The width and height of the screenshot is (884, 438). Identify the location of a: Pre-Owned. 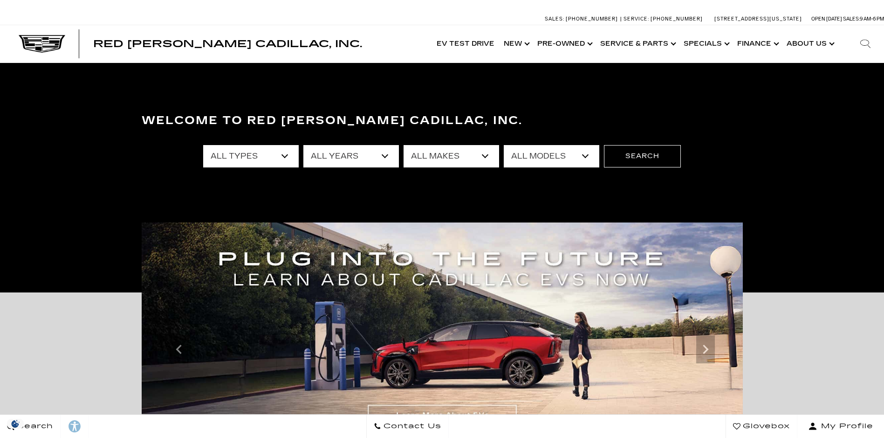
(564, 44).